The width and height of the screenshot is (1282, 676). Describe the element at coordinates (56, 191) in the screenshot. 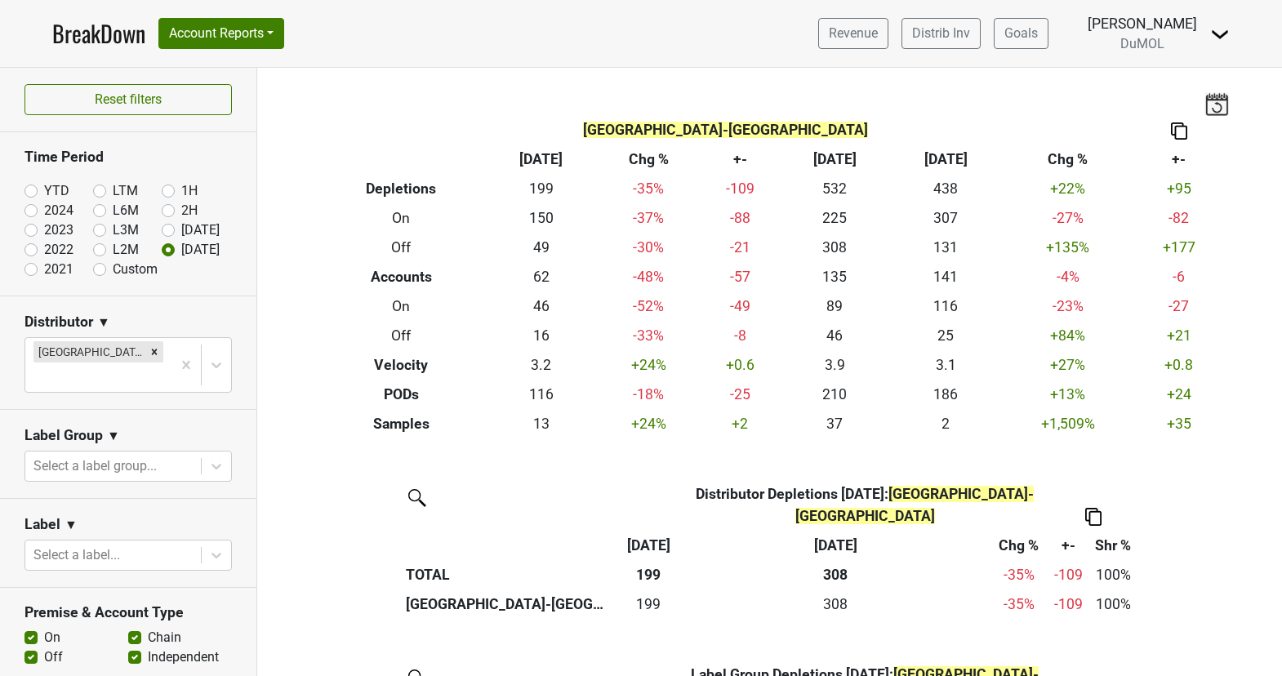

I see `label: YTD` at that location.